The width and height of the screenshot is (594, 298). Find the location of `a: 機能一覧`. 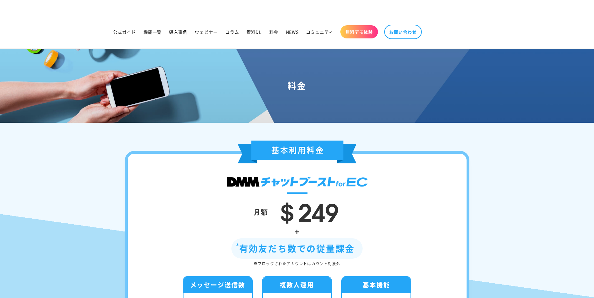

a: 機能一覧 is located at coordinates (152, 32).